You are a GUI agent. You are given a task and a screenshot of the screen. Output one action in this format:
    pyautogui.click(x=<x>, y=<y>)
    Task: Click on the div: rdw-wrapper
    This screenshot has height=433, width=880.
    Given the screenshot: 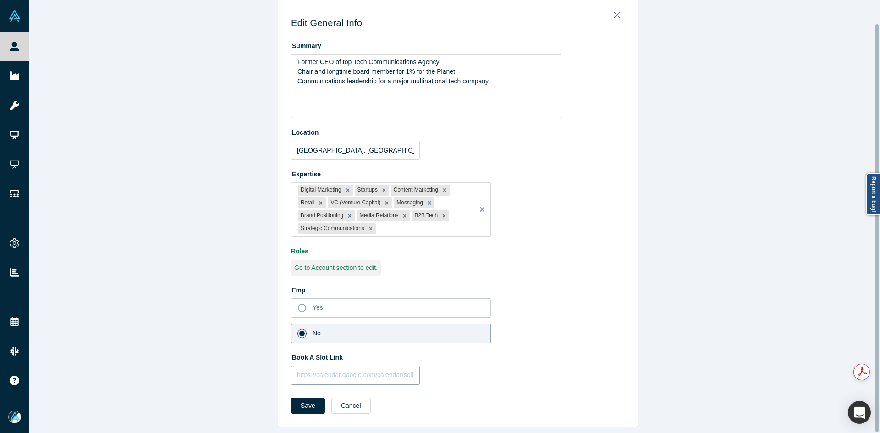 What is the action you would take?
    pyautogui.click(x=426, y=86)
    